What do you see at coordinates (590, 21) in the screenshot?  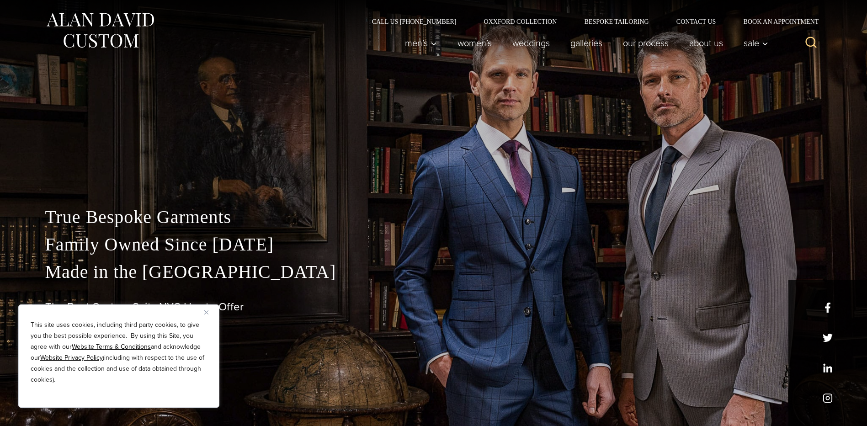 I see `nav: Secondary Navigation` at bounding box center [590, 21].